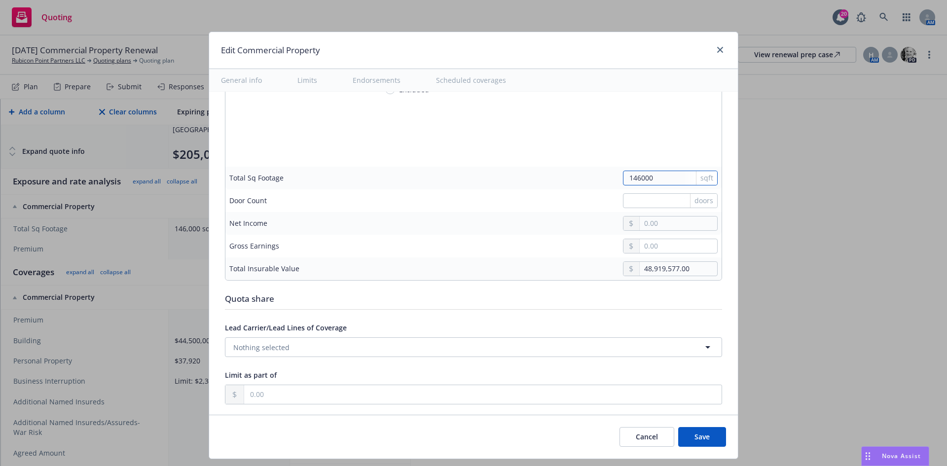 This screenshot has width=947, height=466. I want to click on div: Door Count, so click(248, 200).